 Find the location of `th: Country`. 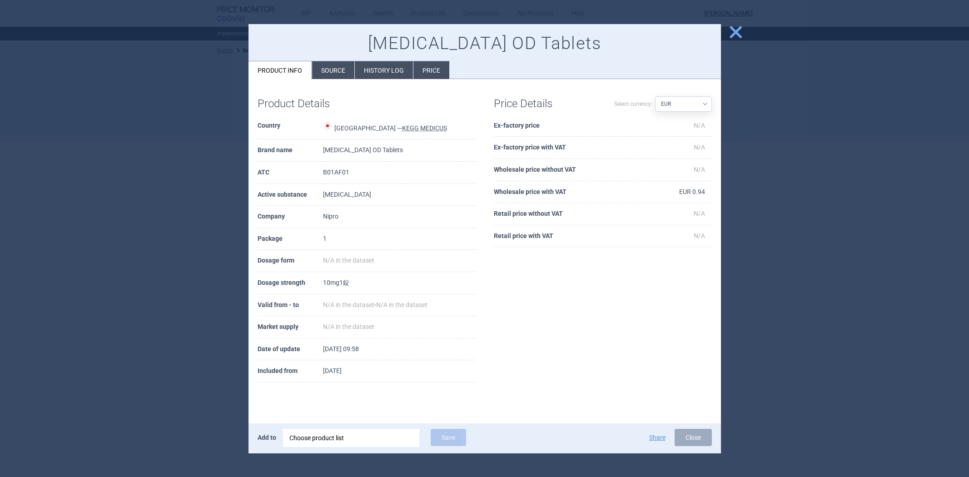

th: Country is located at coordinates (290, 127).